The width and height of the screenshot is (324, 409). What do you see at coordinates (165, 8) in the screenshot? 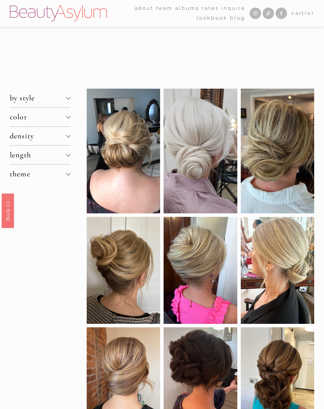
I see `span: team` at bounding box center [165, 8].